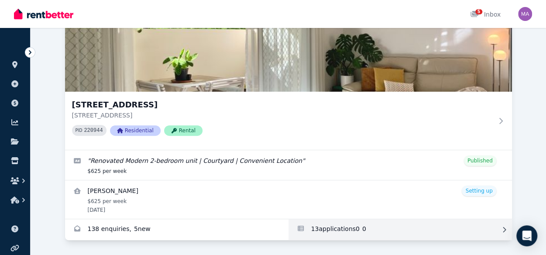 The width and height of the screenshot is (546, 255). Describe the element at coordinates (527, 236) in the screenshot. I see `div: Open Intercom Messenger` at that location.